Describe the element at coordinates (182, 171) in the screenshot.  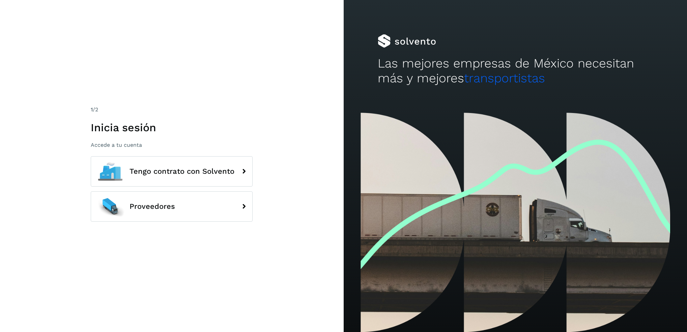
I see `span: Tengo contrato con Solvento` at that location.